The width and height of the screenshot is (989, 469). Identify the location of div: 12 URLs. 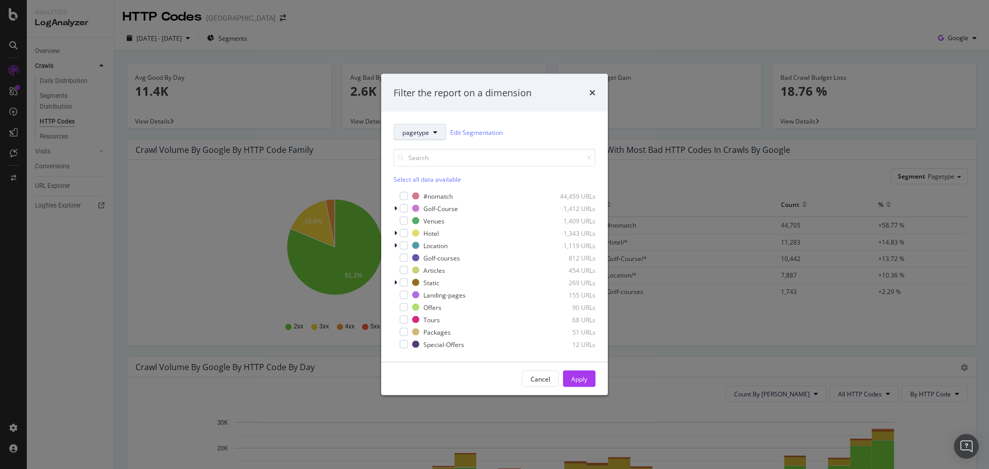
(570, 344).